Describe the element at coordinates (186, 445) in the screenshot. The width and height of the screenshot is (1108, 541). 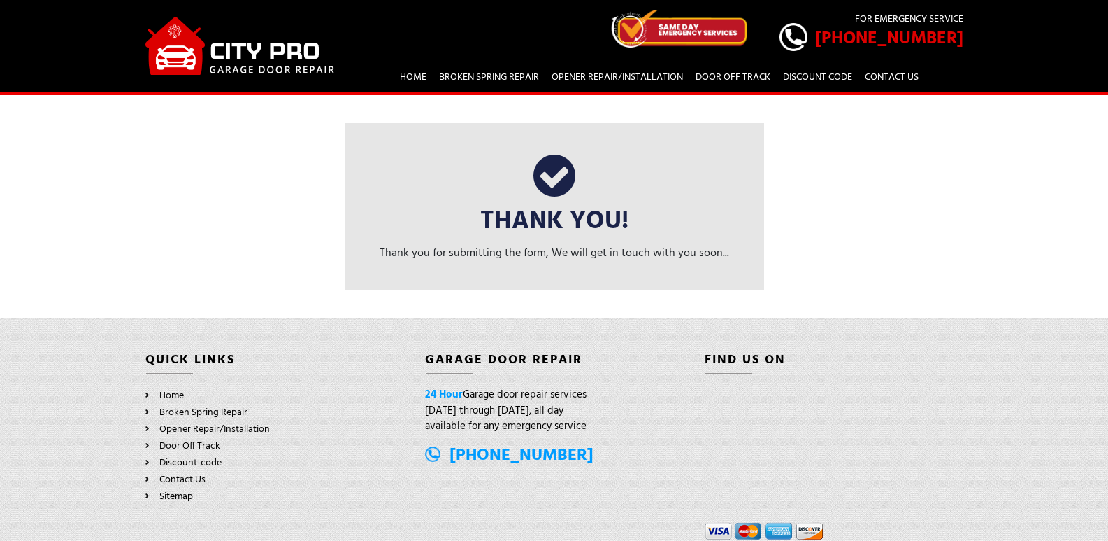
I see `a: Door Off Track` at that location.